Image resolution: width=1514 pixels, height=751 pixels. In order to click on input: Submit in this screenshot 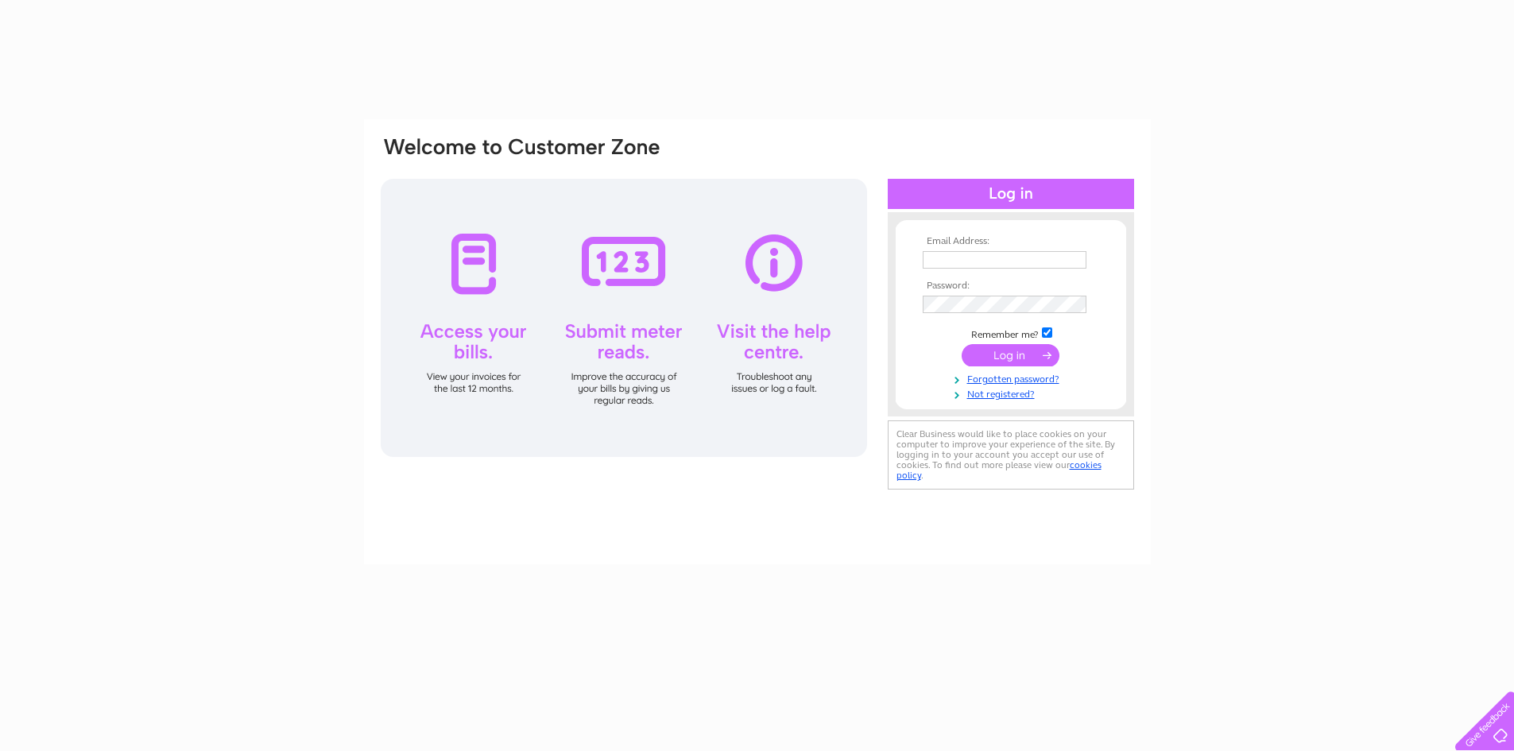, I will do `click(1010, 355)`.